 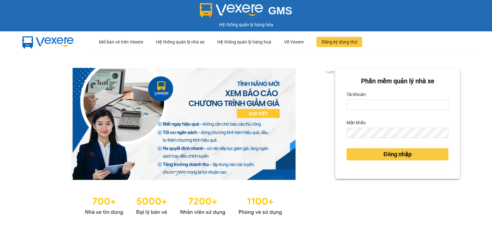 I want to click on button: Đăng nhập, so click(x=398, y=154).